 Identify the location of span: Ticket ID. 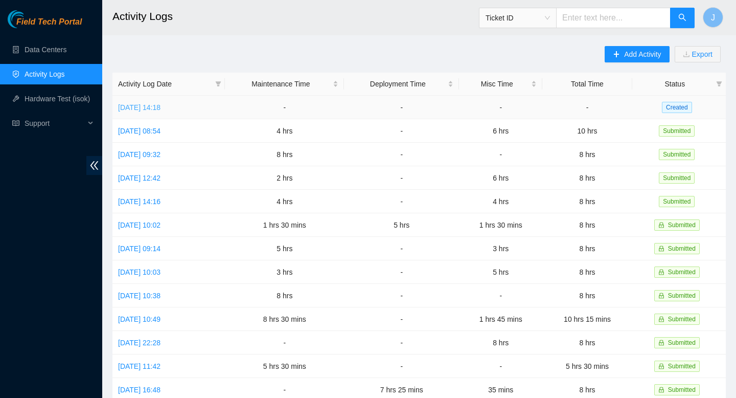
(518, 18).